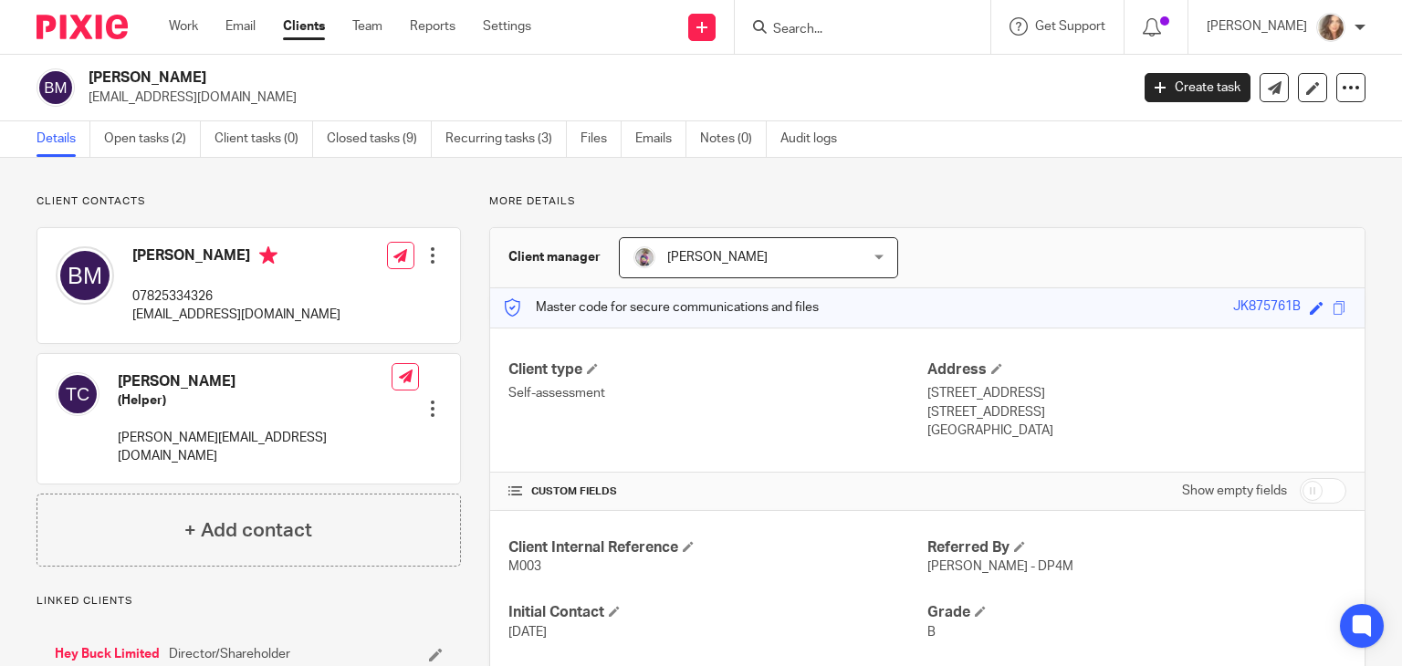 This screenshot has width=1402, height=666. I want to click on a: Create task, so click(1198, 88).